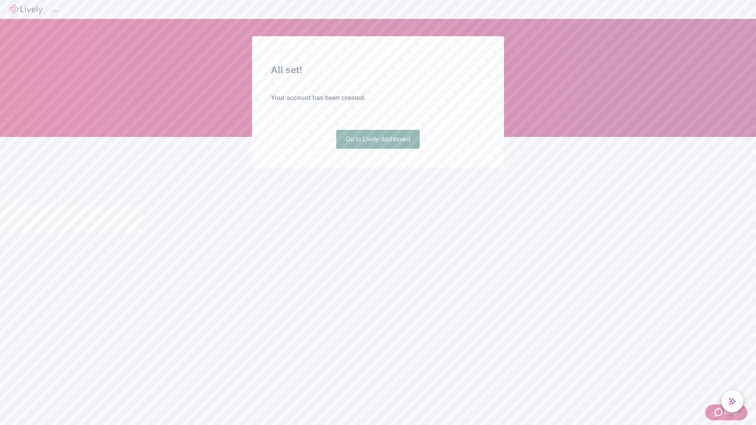  Describe the element at coordinates (26, 9) in the screenshot. I see `img: Lively` at that location.